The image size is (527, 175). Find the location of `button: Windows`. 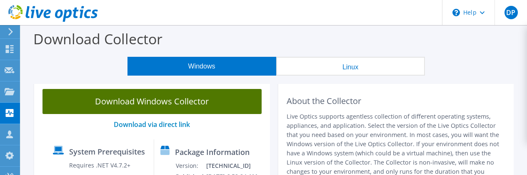

button: Windows is located at coordinates (202, 66).